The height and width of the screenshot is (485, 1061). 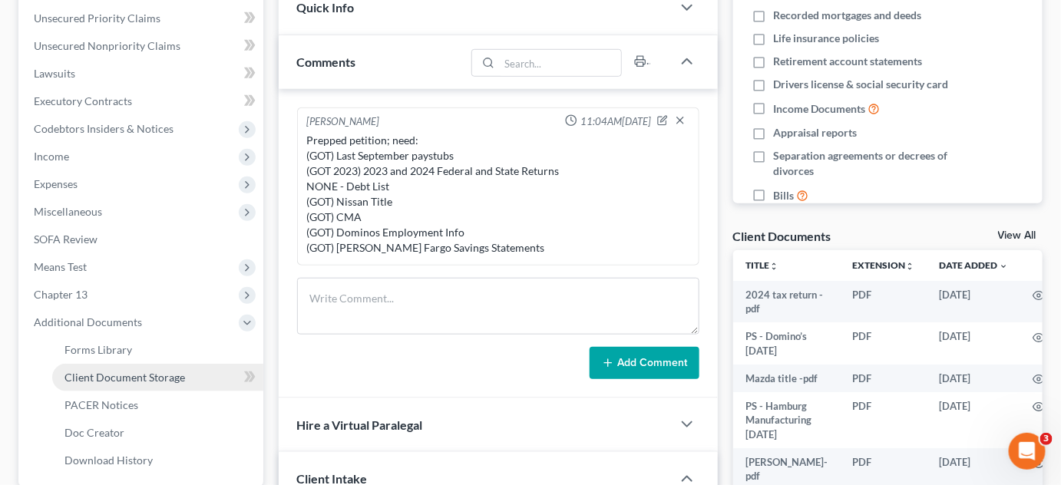 What do you see at coordinates (68, 211) in the screenshot?
I see `span: Miscellaneous` at bounding box center [68, 211].